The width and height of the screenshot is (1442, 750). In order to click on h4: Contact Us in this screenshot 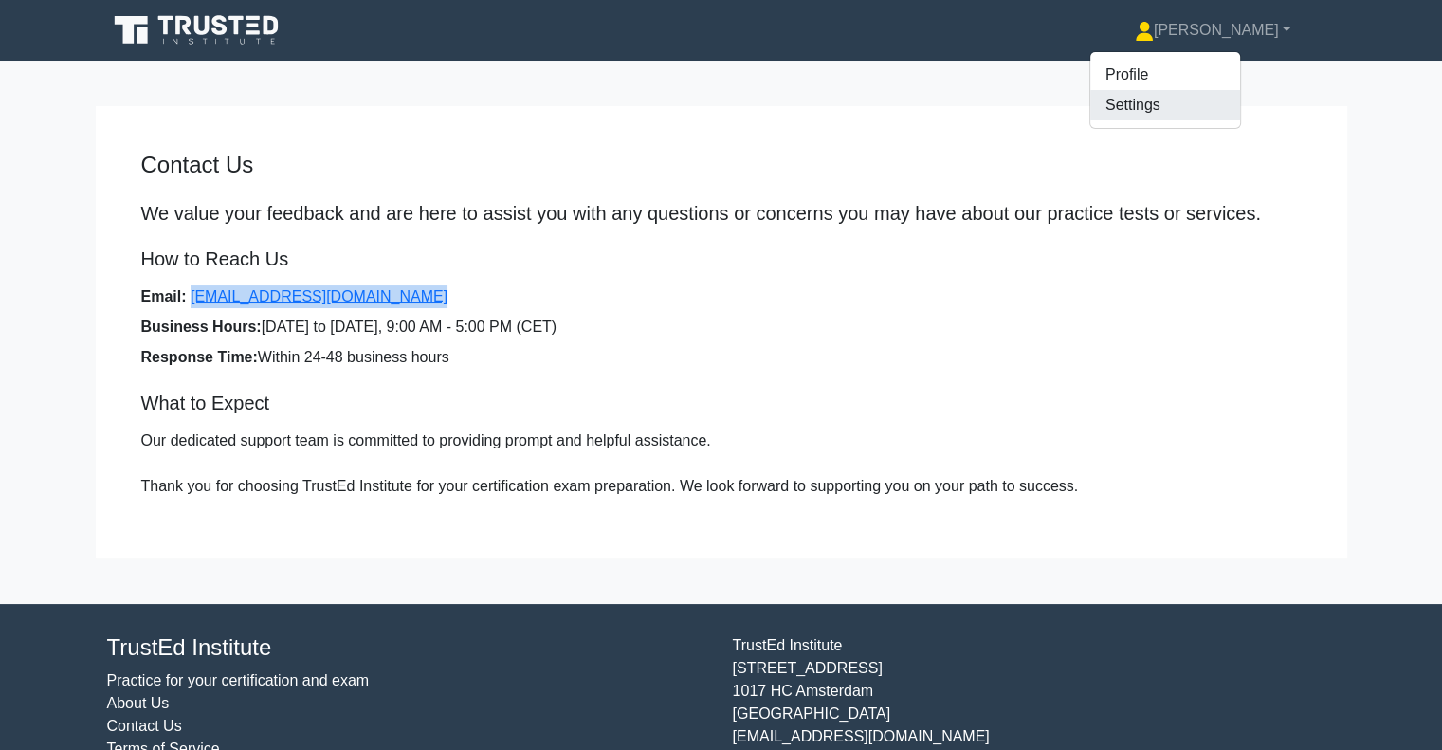, I will do `click(721, 165)`.